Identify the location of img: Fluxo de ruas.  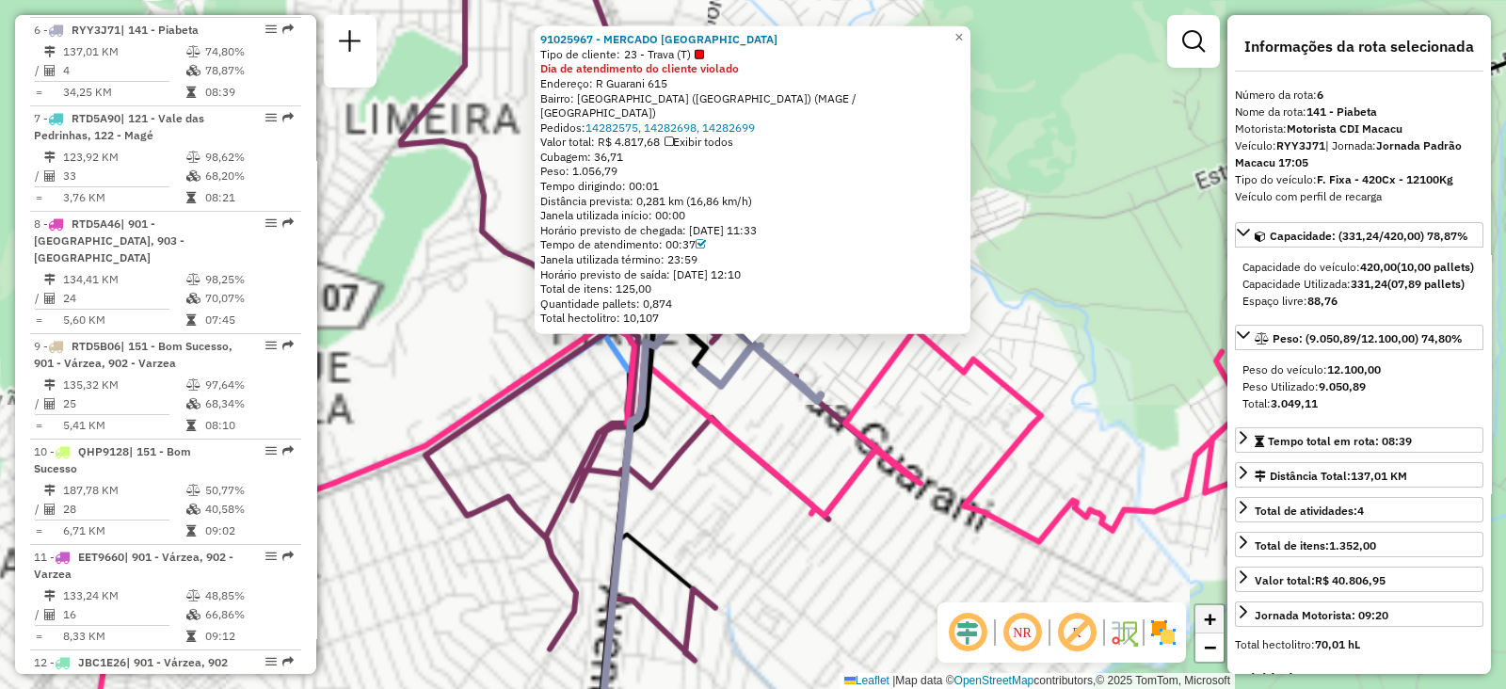
(1124, 633).